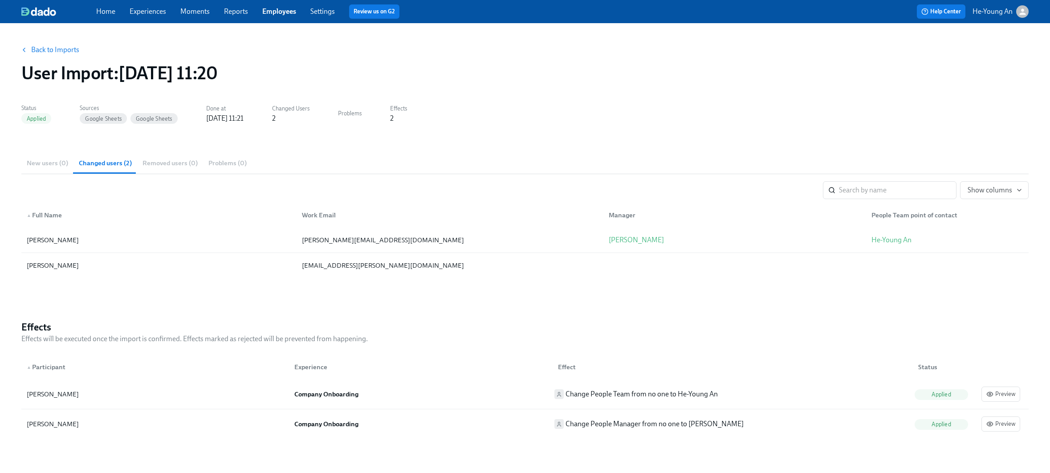 The width and height of the screenshot is (1050, 473). I want to click on span: Changed users (2), so click(105, 163).